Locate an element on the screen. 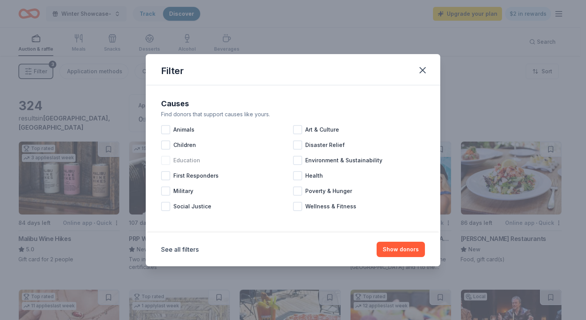  span: Wellness & Fitness is located at coordinates (331, 206).